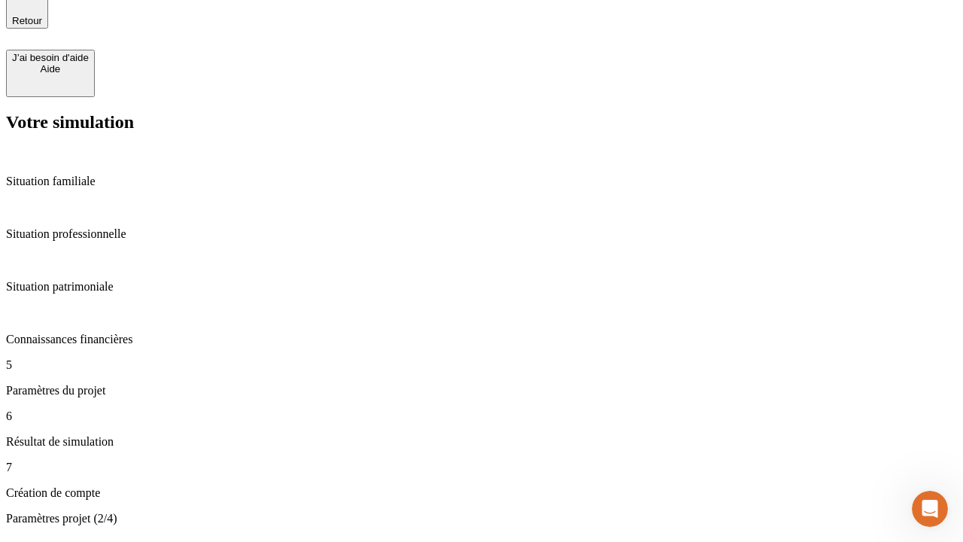 The height and width of the screenshot is (542, 963). I want to click on p: Situation familiale, so click(482, 181).